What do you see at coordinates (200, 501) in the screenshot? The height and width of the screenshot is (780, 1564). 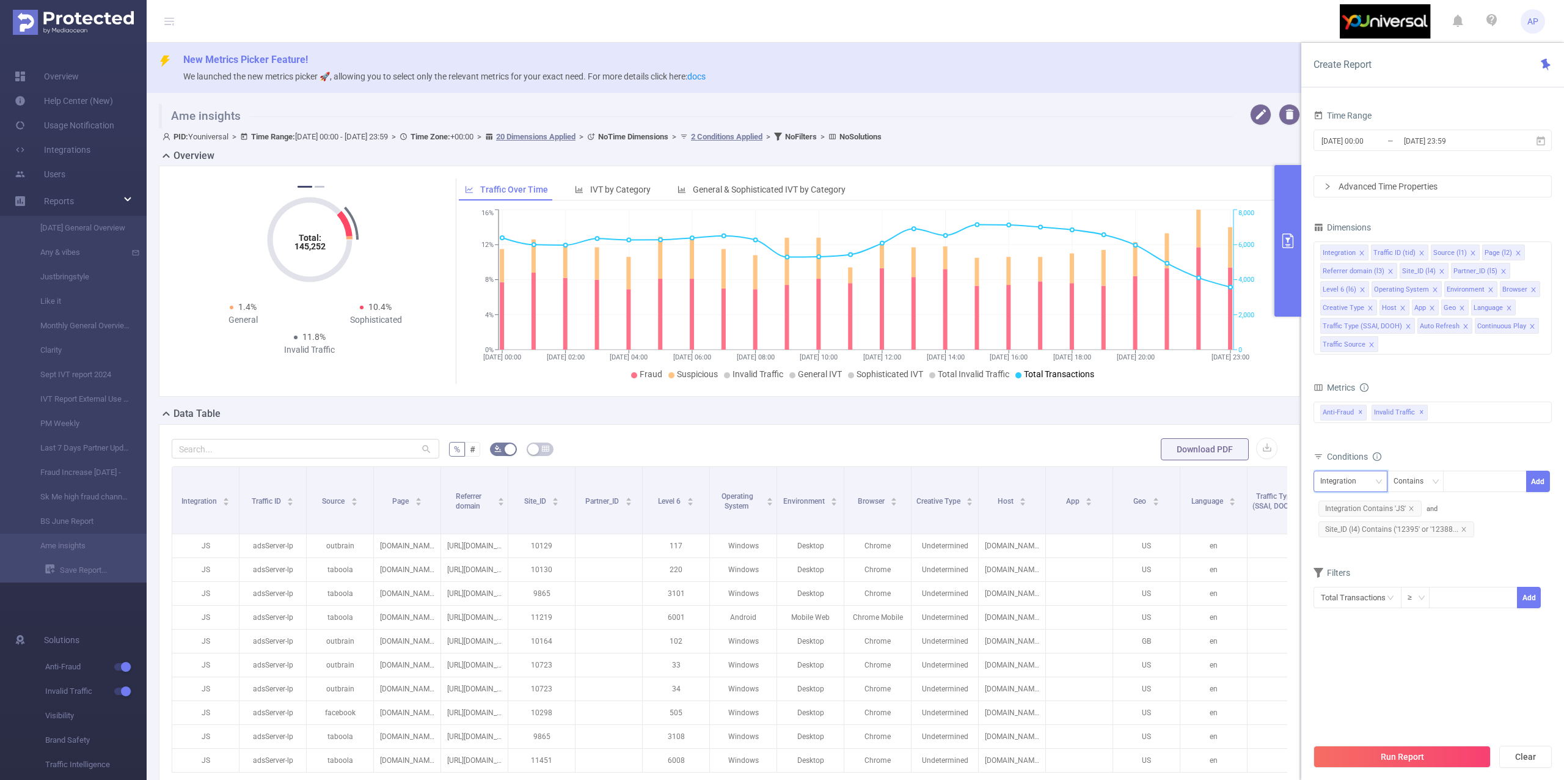 I see `span: Integration` at bounding box center [200, 501].